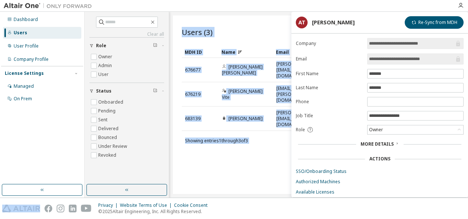 This screenshot has width=468, height=219. Describe the element at coordinates (193, 205) in the screenshot. I see `div: Cookie Consent` at that location.